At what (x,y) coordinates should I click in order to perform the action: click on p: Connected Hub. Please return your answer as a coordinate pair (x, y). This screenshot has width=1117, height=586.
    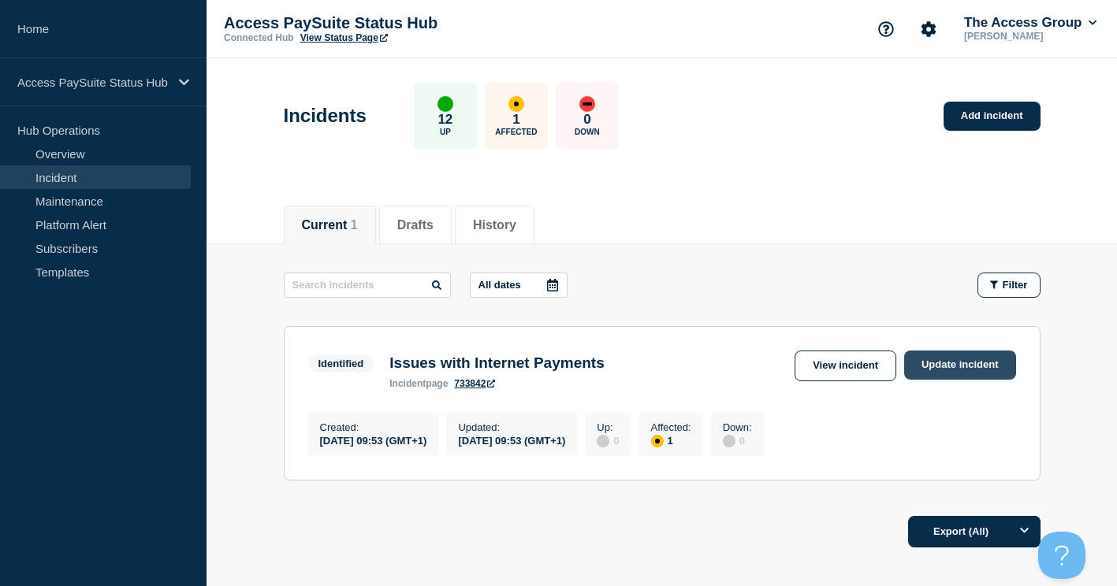
    Looking at the image, I should click on (259, 38).